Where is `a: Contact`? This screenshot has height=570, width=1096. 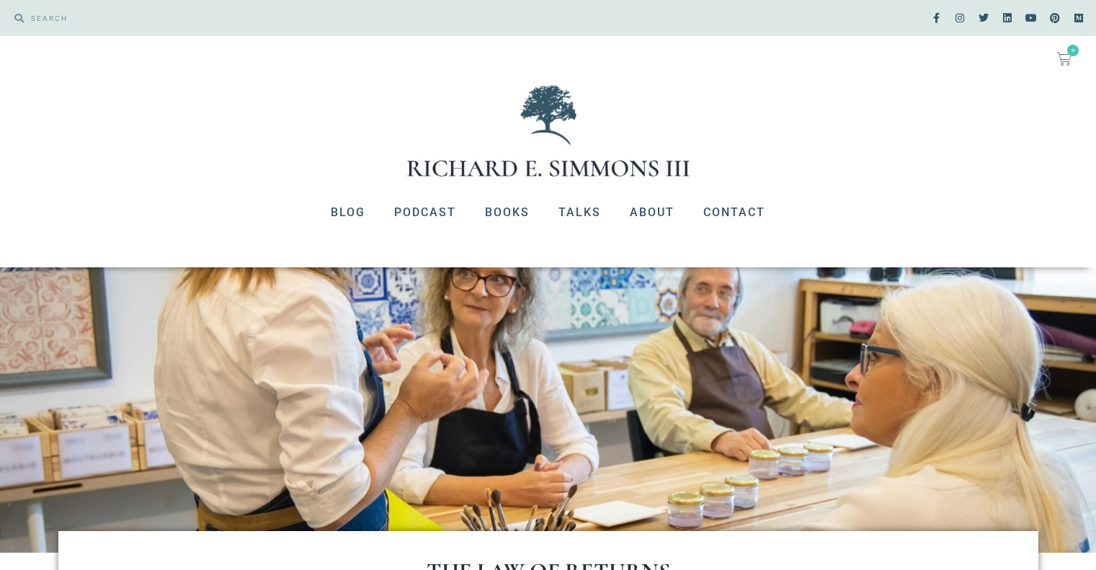 a: Contact is located at coordinates (734, 213).